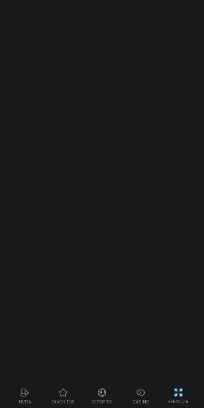  I want to click on a: DeportesDeportesDeportes, so click(102, 396).